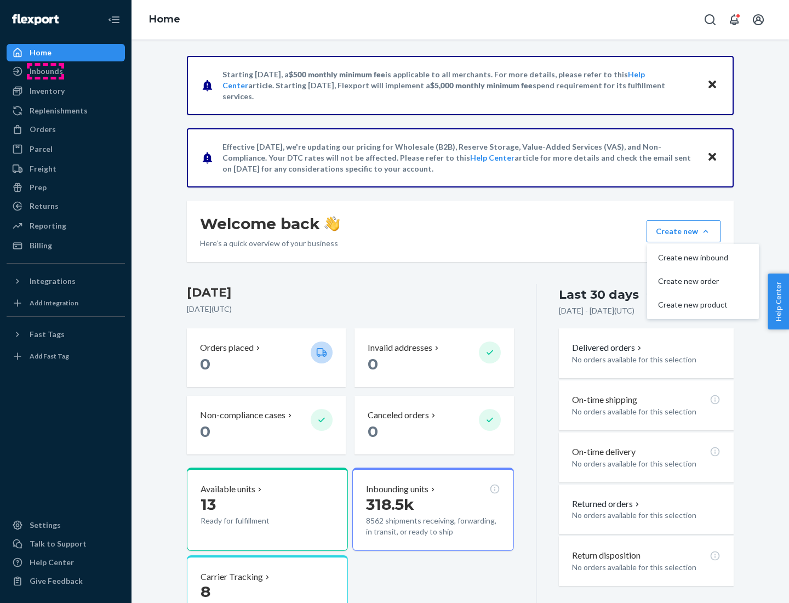 Image resolution: width=789 pixels, height=603 pixels. Describe the element at coordinates (35, 20) in the screenshot. I see `img: Flexport logo` at that location.